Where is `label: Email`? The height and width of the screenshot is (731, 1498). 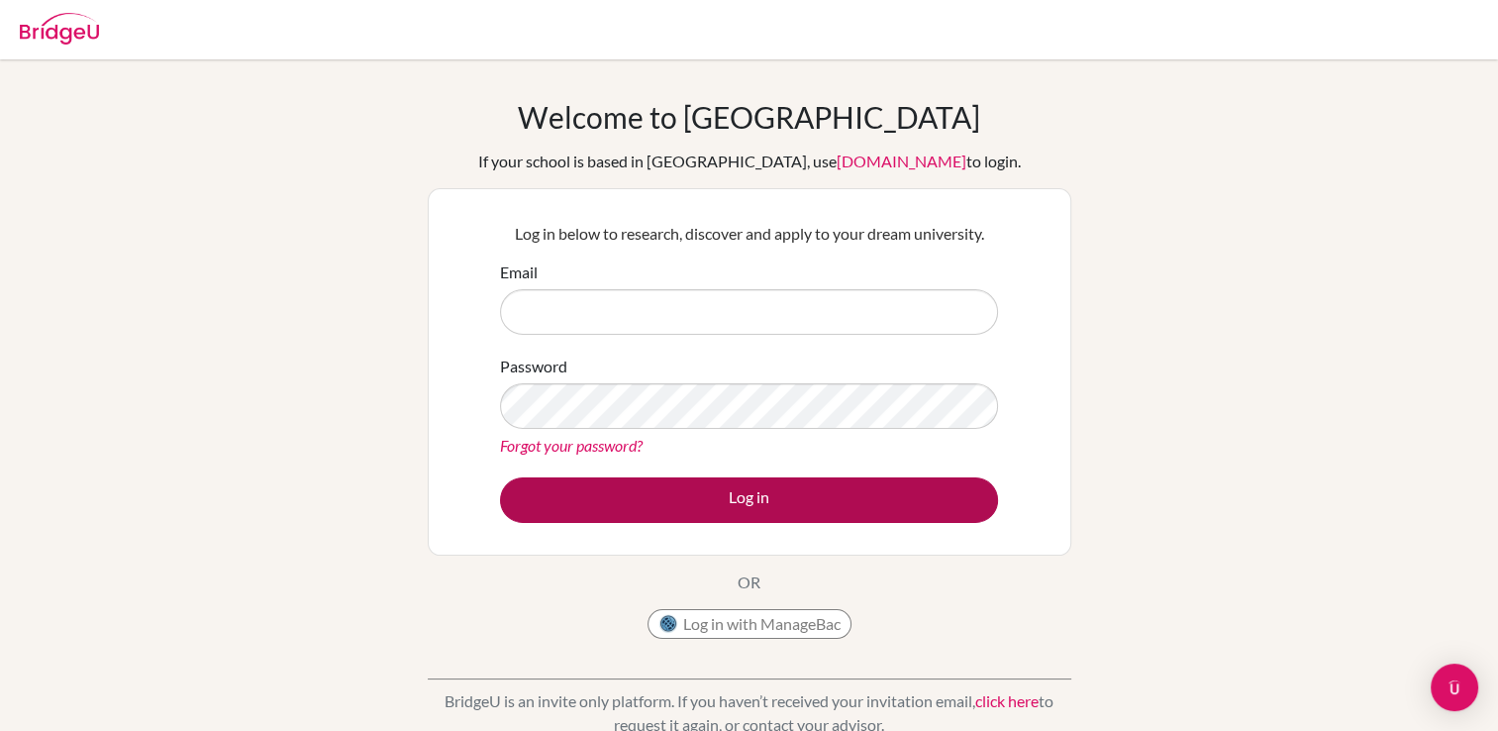
label: Email is located at coordinates (519, 272).